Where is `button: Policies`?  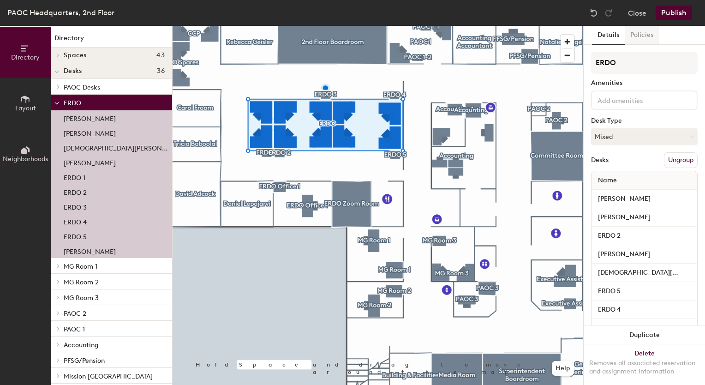 button: Policies is located at coordinates (641, 35).